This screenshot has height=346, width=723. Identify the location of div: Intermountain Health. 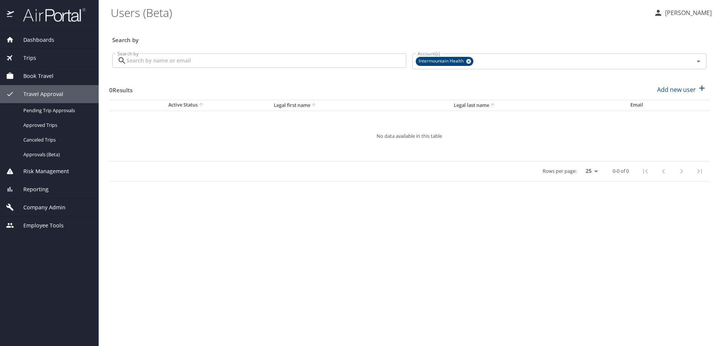
(445, 61).